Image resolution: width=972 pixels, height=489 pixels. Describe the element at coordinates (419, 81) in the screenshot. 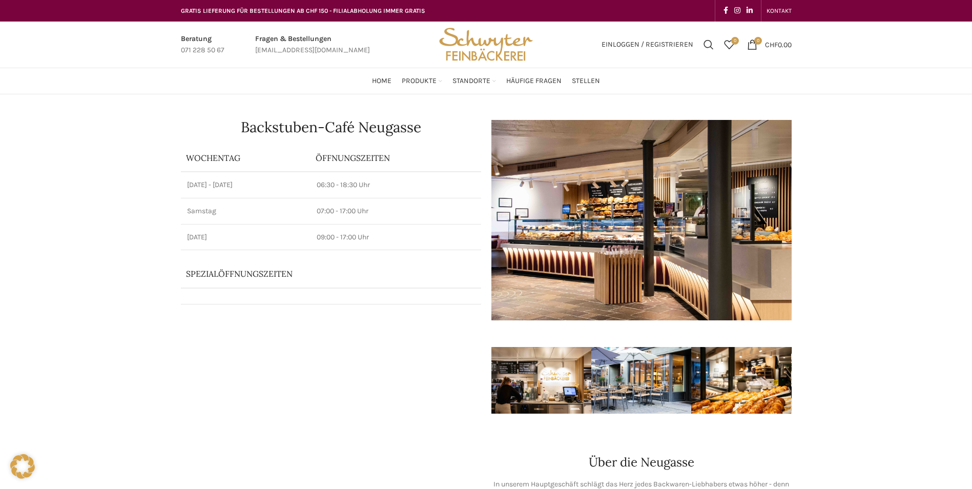

I see `span: Produkte` at that location.